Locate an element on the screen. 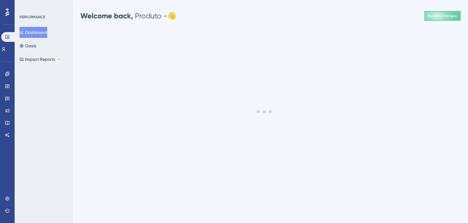  button: Impact ReportsBETA is located at coordinates (41, 59).